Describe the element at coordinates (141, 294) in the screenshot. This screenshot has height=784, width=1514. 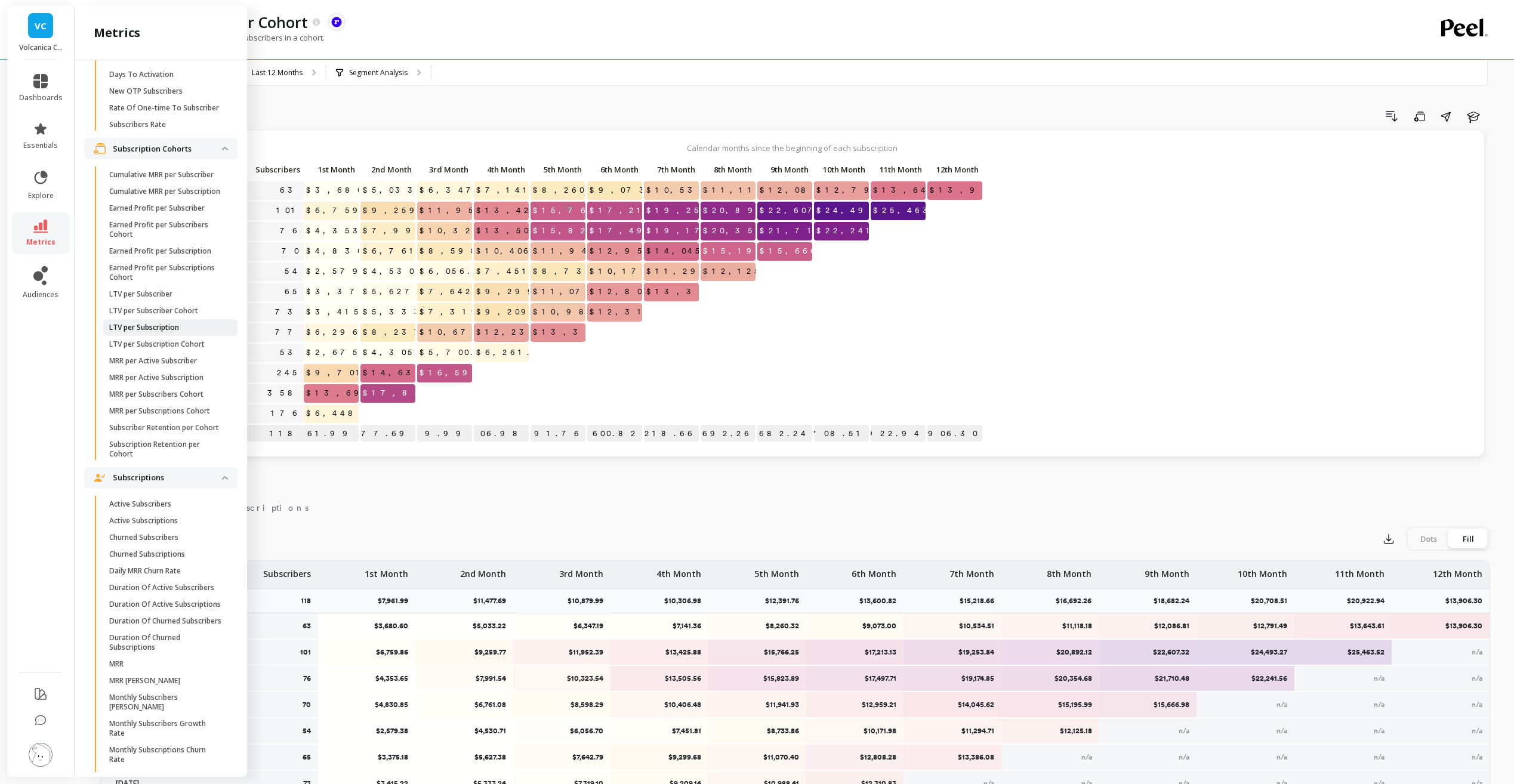
I see `p: LTV per Subscriber` at that location.